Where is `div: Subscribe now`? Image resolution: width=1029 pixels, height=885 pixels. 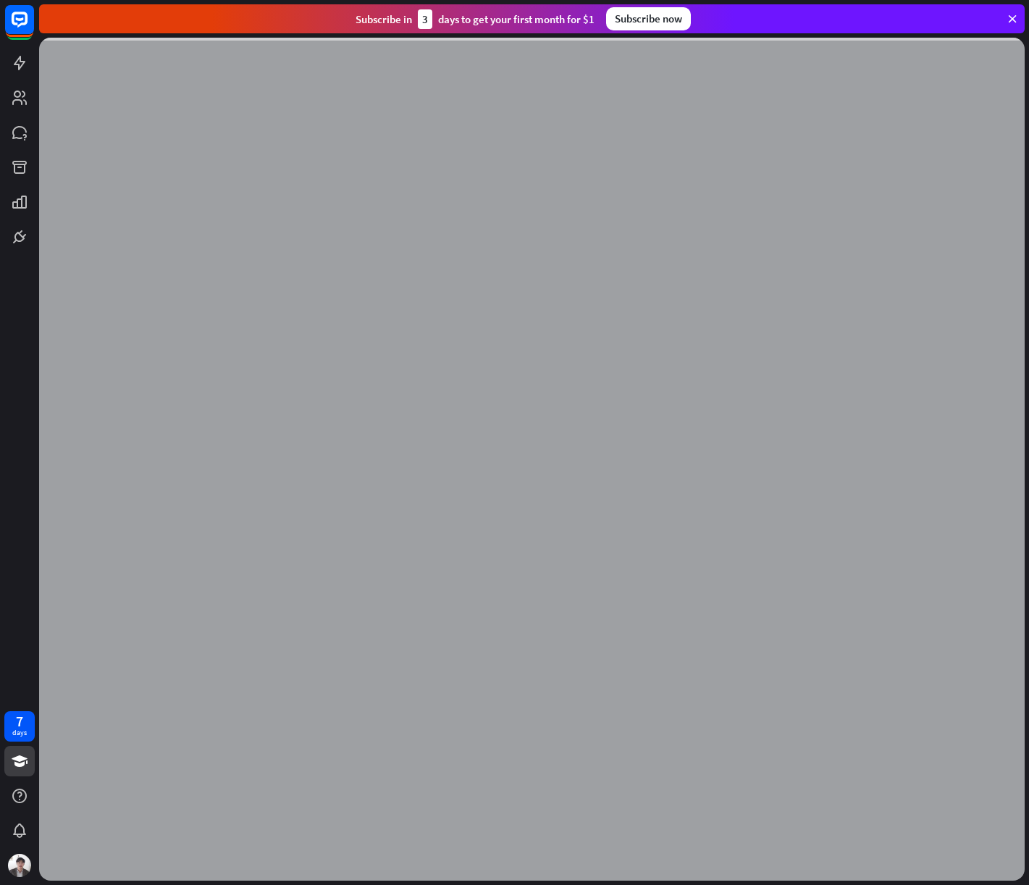
div: Subscribe now is located at coordinates (648, 19).